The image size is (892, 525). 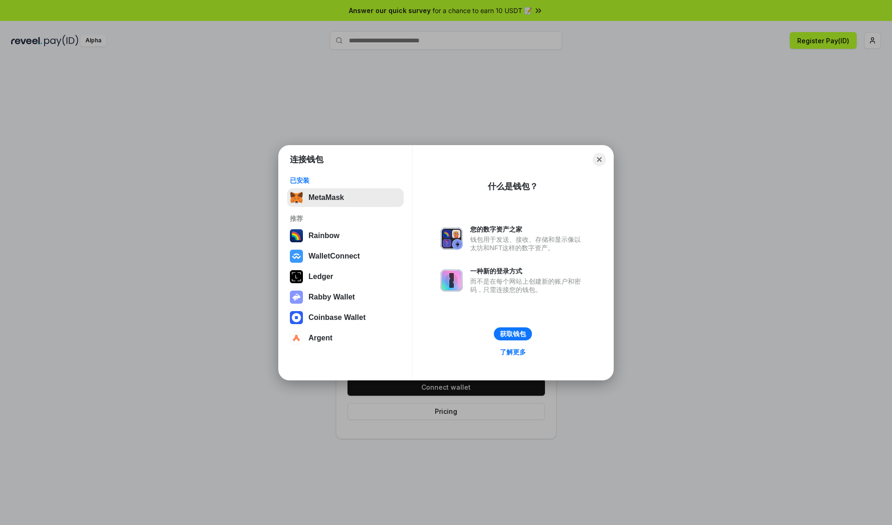 I want to click on div: Rainbow, so click(x=324, y=236).